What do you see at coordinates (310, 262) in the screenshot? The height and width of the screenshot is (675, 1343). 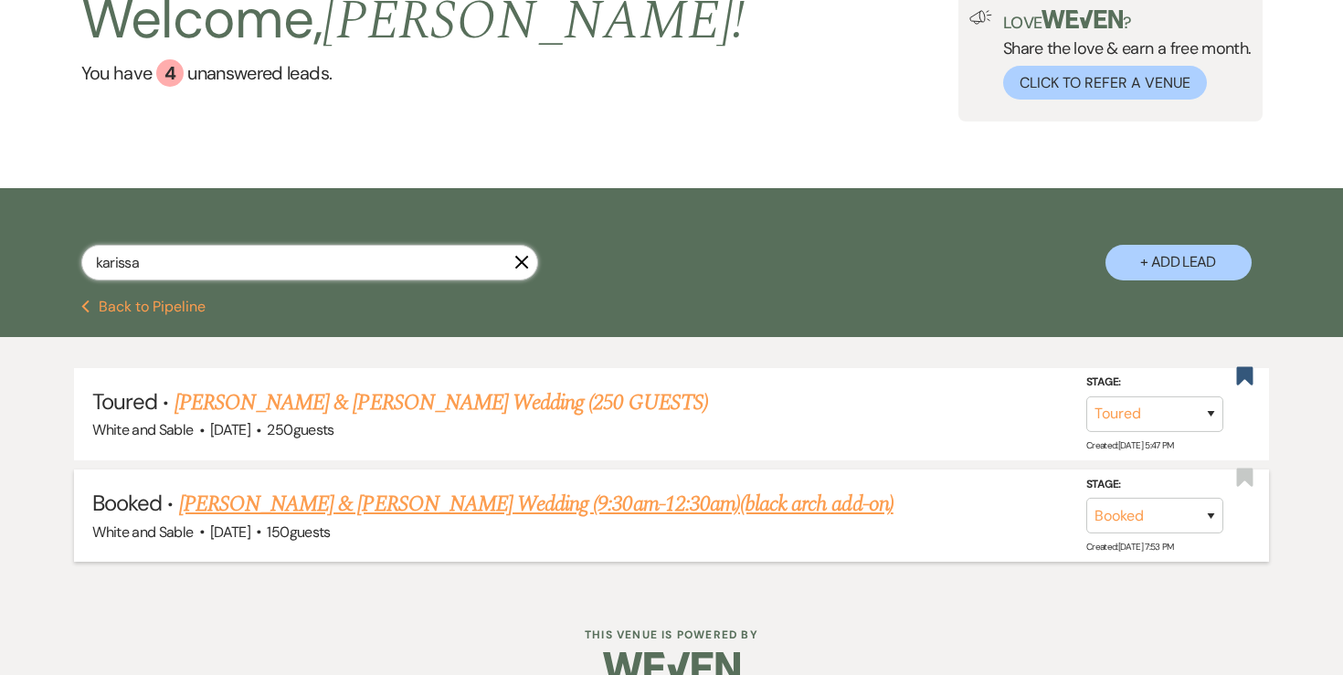 I see `input: Search by name, event date, email address or phone number` at bounding box center [310, 262].